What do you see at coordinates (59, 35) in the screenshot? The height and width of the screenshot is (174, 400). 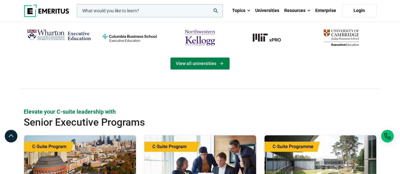 I see `a: Wharton Executive Education` at bounding box center [59, 35].